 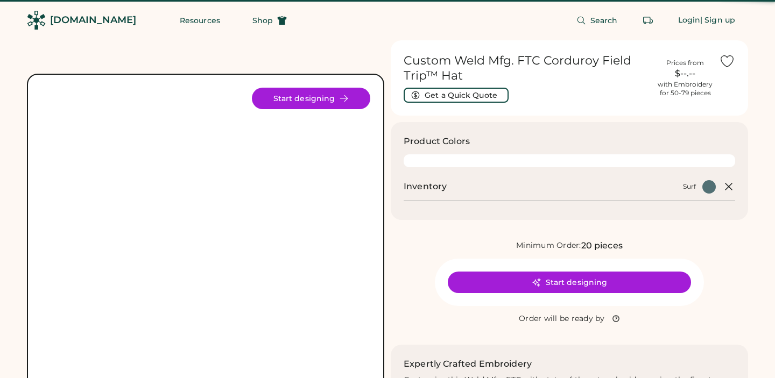 What do you see at coordinates (685, 63) in the screenshot?
I see `div: Prices from` at bounding box center [685, 63].